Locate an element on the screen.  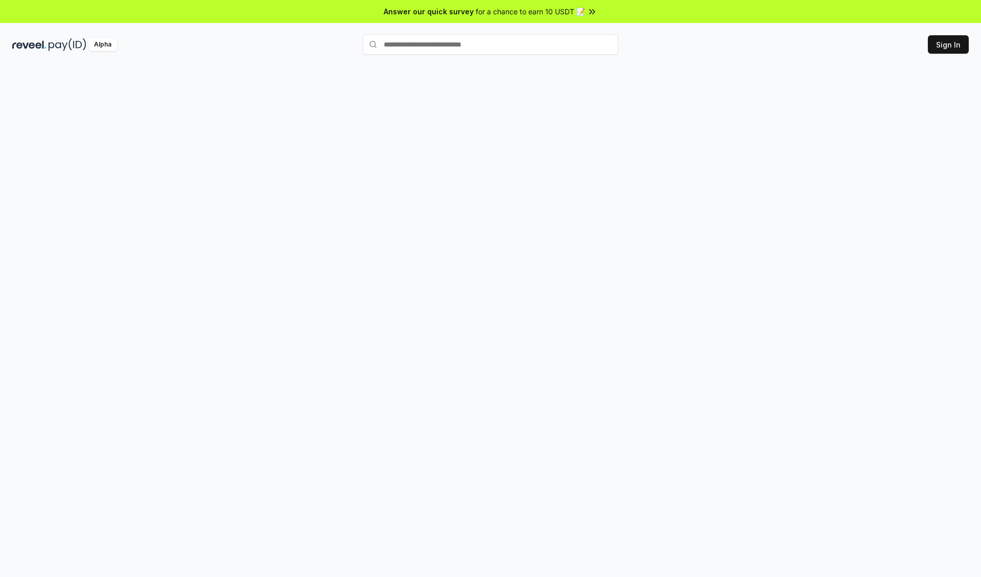
span: Answer our quick survey is located at coordinates (429, 11).